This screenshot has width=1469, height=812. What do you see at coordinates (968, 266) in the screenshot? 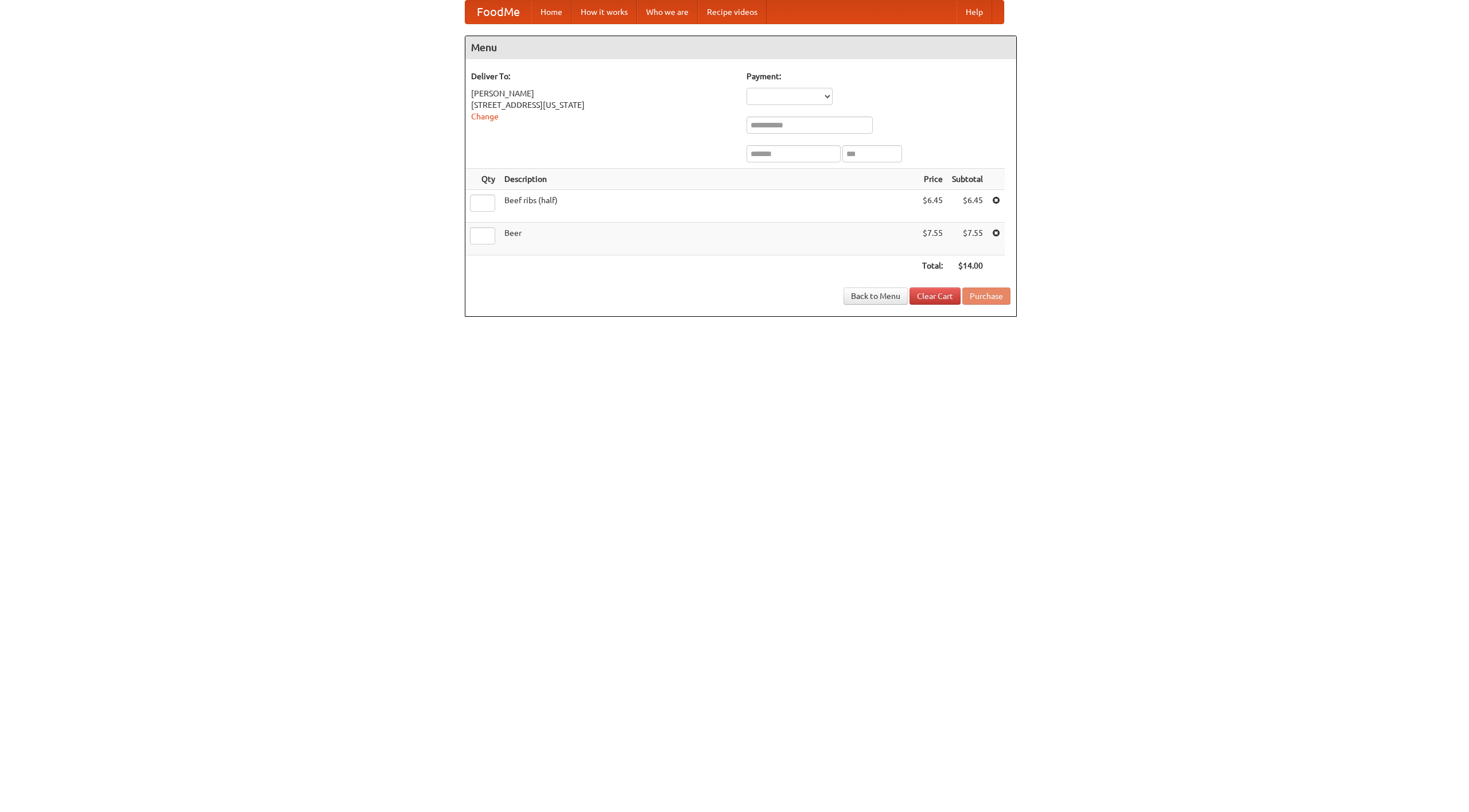
I see `th: $14.00` at bounding box center [968, 266].